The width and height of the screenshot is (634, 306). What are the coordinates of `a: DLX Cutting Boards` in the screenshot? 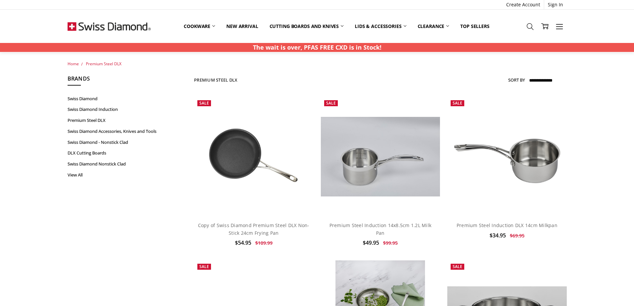 It's located at (118, 153).